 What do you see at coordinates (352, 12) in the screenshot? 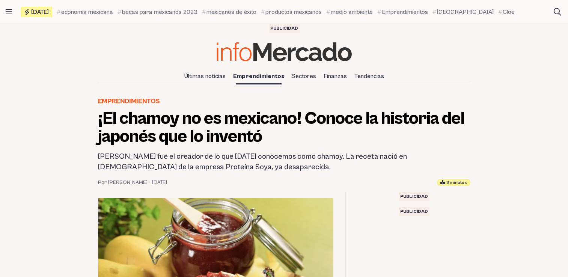
I see `span: medio ambiente` at bounding box center [352, 12].